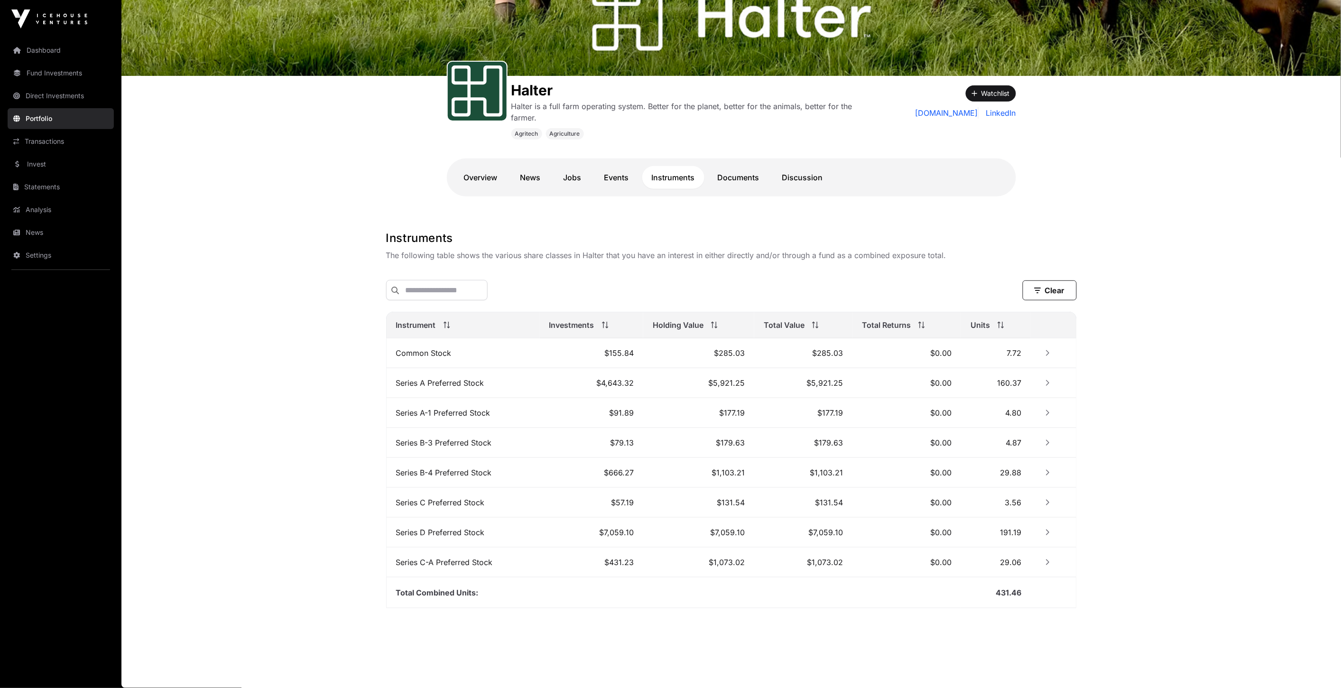 The image size is (1341, 688). What do you see at coordinates (61, 96) in the screenshot?
I see `a: Direct Investments` at bounding box center [61, 96].